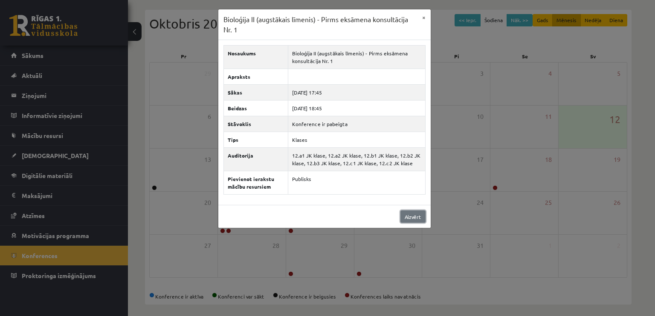  Describe the element at coordinates (356, 124) in the screenshot. I see `td: Konference ir pabeigta` at that location.